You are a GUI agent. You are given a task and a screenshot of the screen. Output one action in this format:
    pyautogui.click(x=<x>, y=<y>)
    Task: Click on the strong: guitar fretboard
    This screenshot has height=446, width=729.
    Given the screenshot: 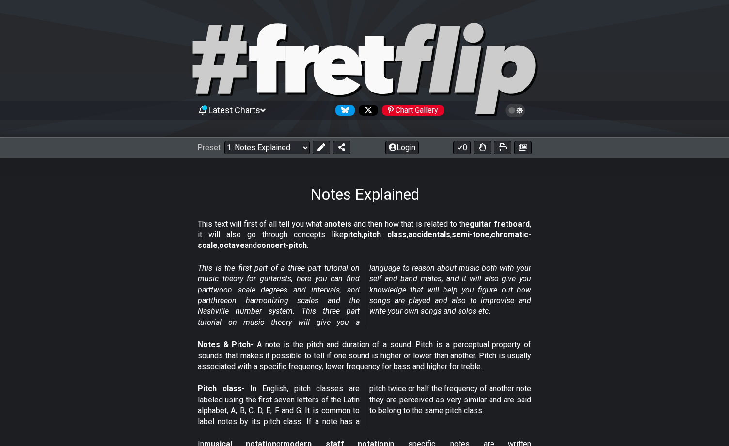 What is the action you would take?
    pyautogui.click(x=500, y=224)
    